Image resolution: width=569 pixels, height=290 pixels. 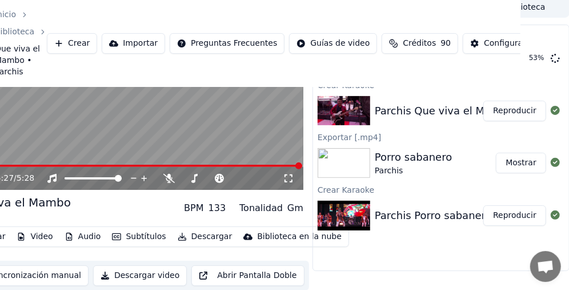 What do you see at coordinates (217, 208) in the screenshot?
I see `div: 133` at bounding box center [217, 208].